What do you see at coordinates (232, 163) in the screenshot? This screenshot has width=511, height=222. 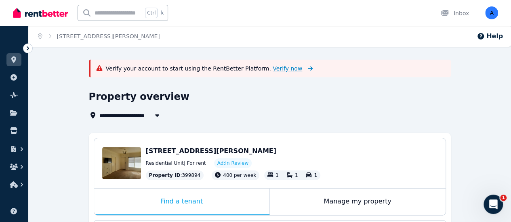 I see `span: Ad: In Review` at bounding box center [232, 163].